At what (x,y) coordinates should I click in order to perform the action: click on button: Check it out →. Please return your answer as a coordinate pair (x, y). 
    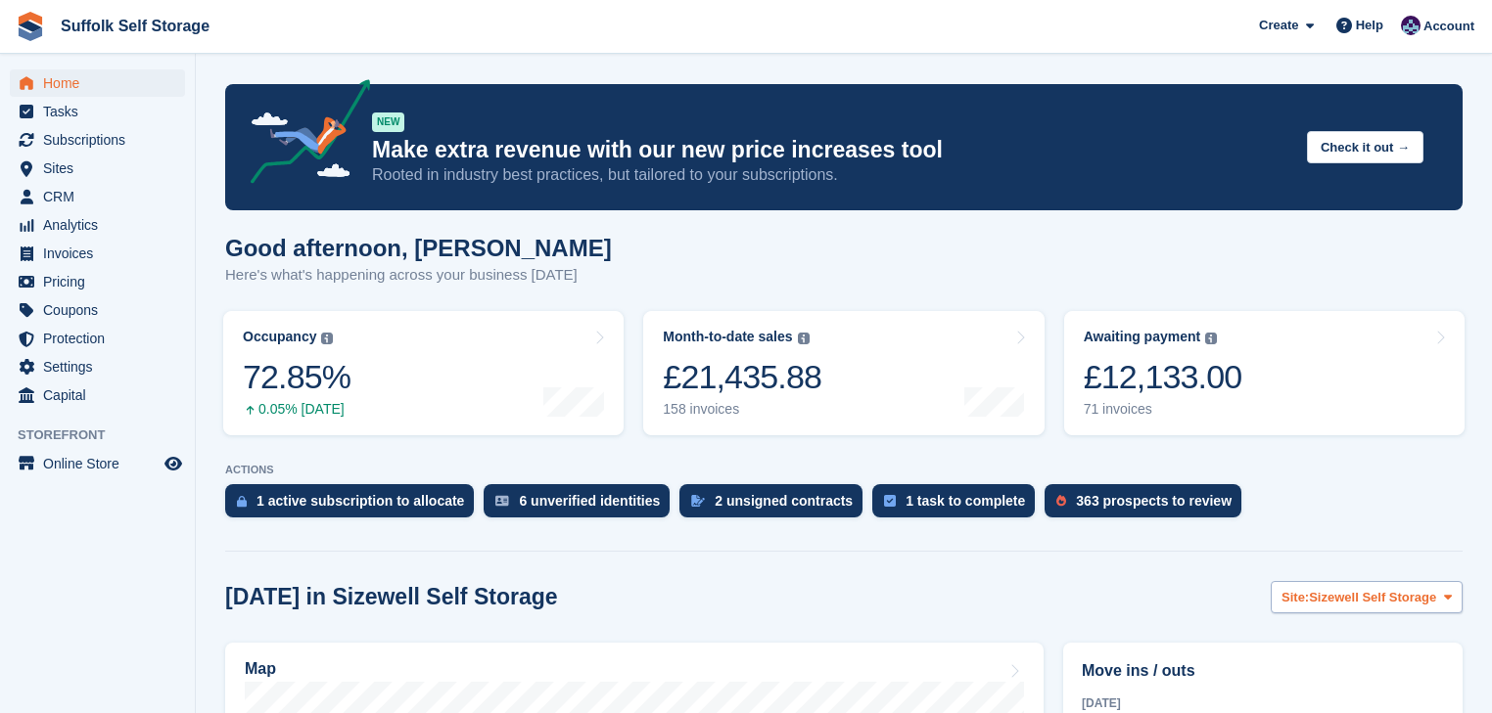
    Looking at the image, I should click on (1364, 147).